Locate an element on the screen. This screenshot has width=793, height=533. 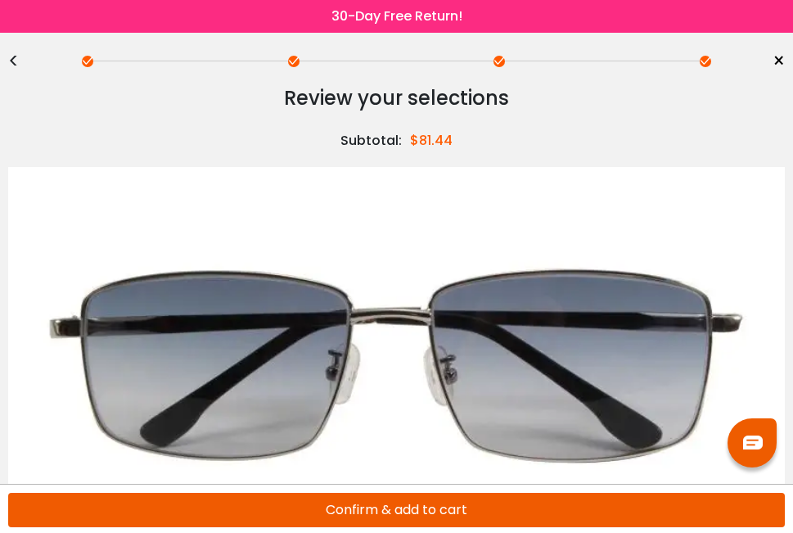
button: Confirm & add to cart is located at coordinates (396, 510).